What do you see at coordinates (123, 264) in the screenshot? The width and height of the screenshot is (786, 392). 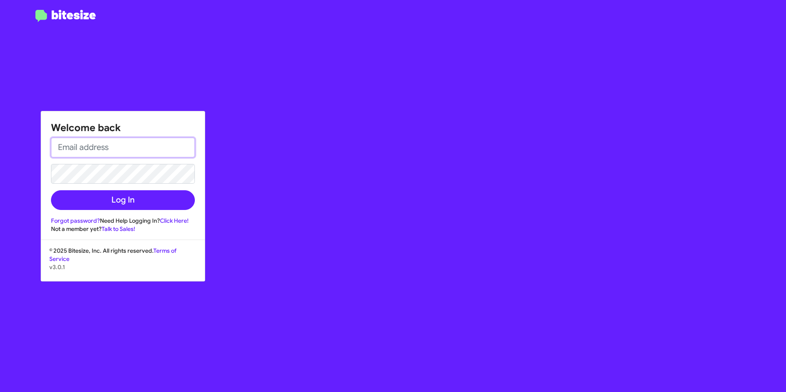 I see `div: © 2025 Bitesize, Inc. All rights reserved.` at bounding box center [123, 264].